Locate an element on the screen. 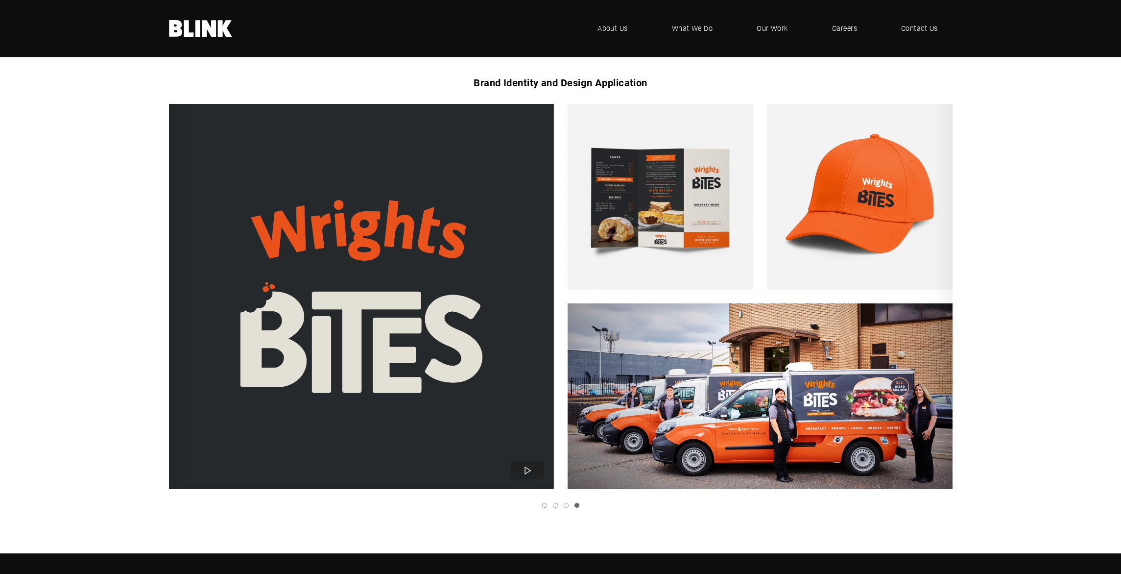  img: Wrights Bite Workwear Apparel is located at coordinates (860, 196).